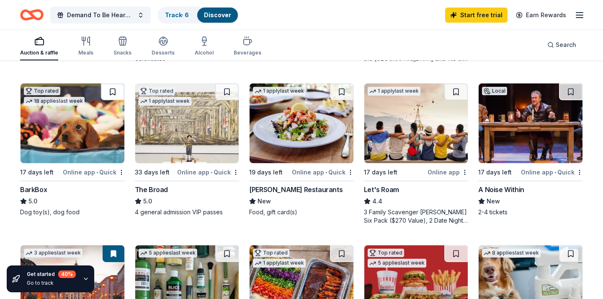 The width and height of the screenshot is (603, 299). What do you see at coordinates (495, 91) in the screenshot?
I see `div: Local` at bounding box center [495, 91].